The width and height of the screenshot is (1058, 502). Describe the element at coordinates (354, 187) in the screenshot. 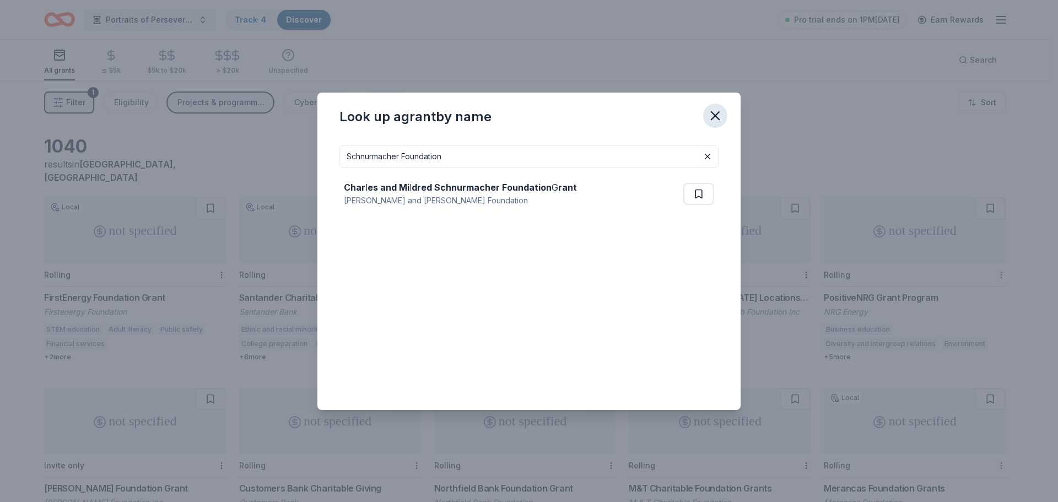

I see `strong: Char` at that location.